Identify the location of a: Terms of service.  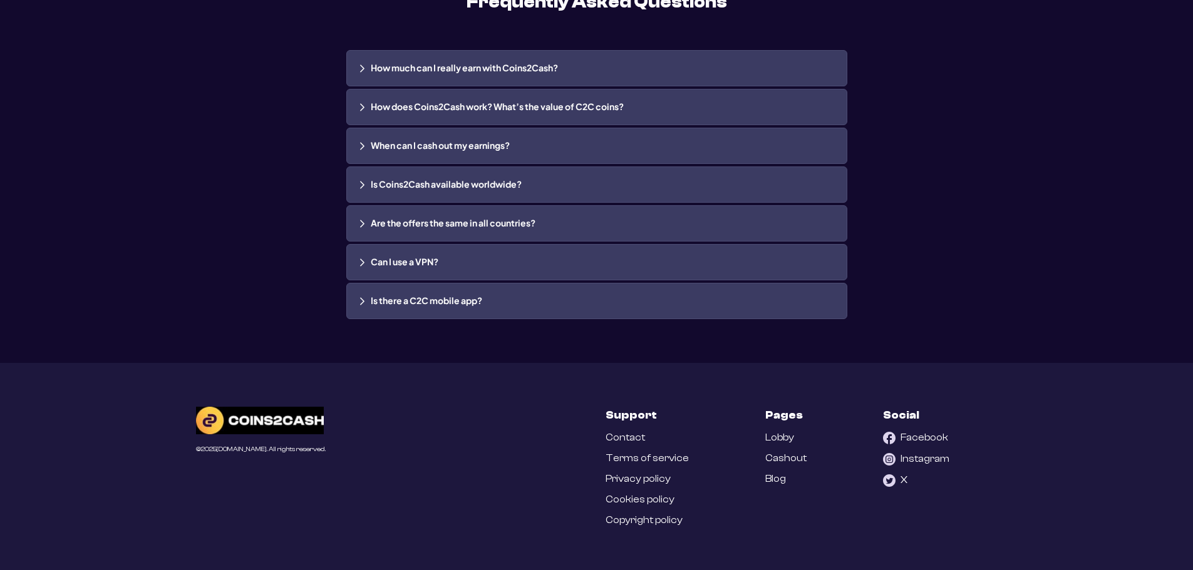
(647, 458).